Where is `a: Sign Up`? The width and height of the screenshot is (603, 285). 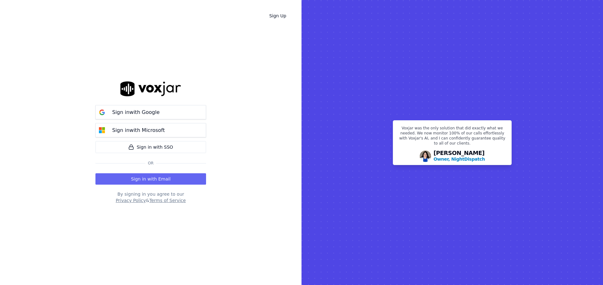 a: Sign Up is located at coordinates (278, 16).